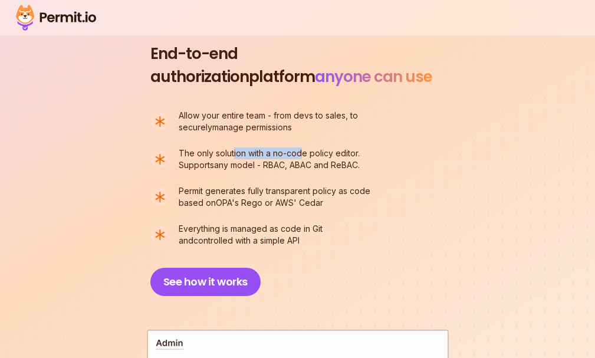  Describe the element at coordinates (199, 65) in the screenshot. I see `span: End-to-end authorization` at that location.